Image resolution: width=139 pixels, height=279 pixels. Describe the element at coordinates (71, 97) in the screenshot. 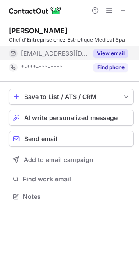

I see `button: save-profile-one-click` at that location.